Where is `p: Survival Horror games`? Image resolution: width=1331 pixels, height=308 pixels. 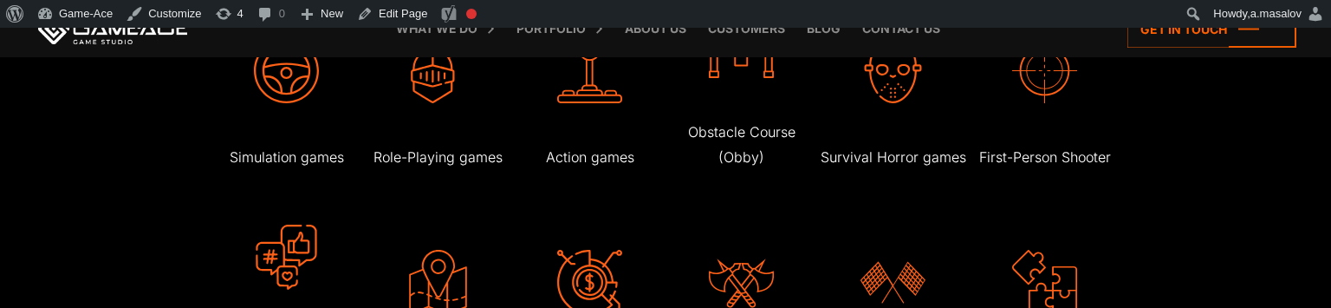 p: Survival Horror games is located at coordinates (894, 157).